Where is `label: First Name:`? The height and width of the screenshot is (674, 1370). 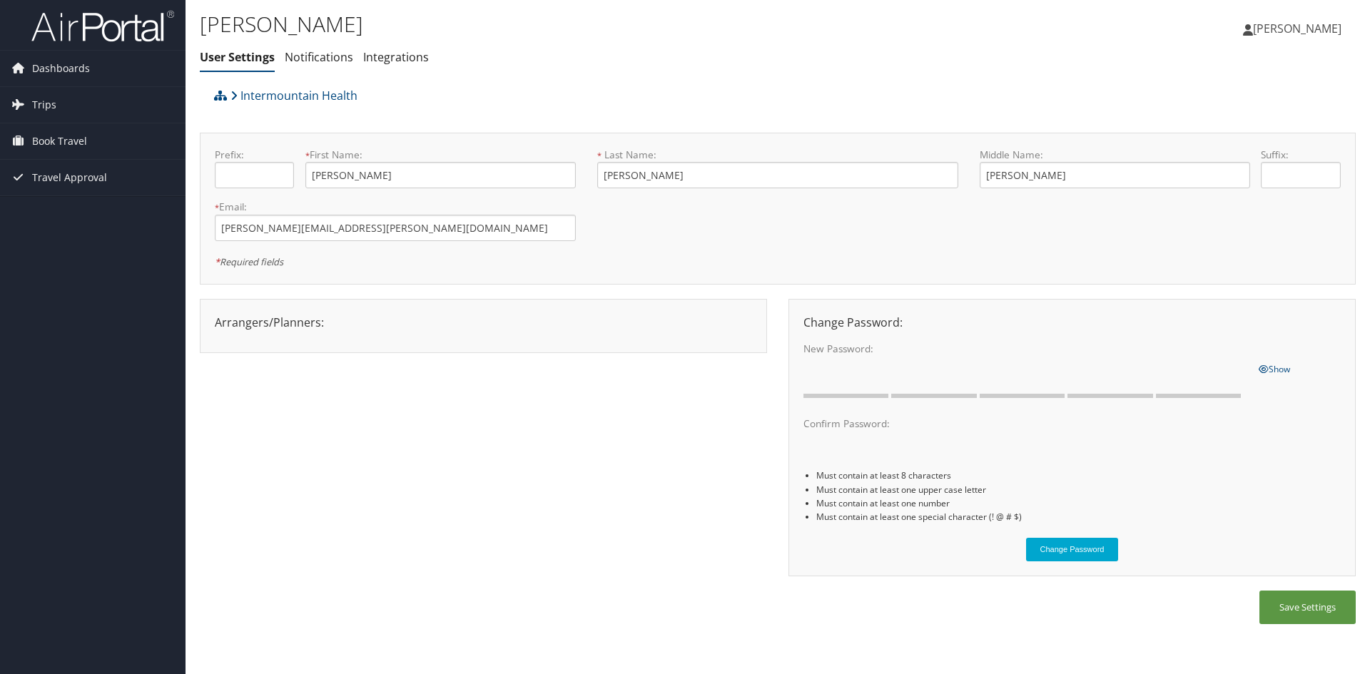
label: First Name: is located at coordinates (440, 155).